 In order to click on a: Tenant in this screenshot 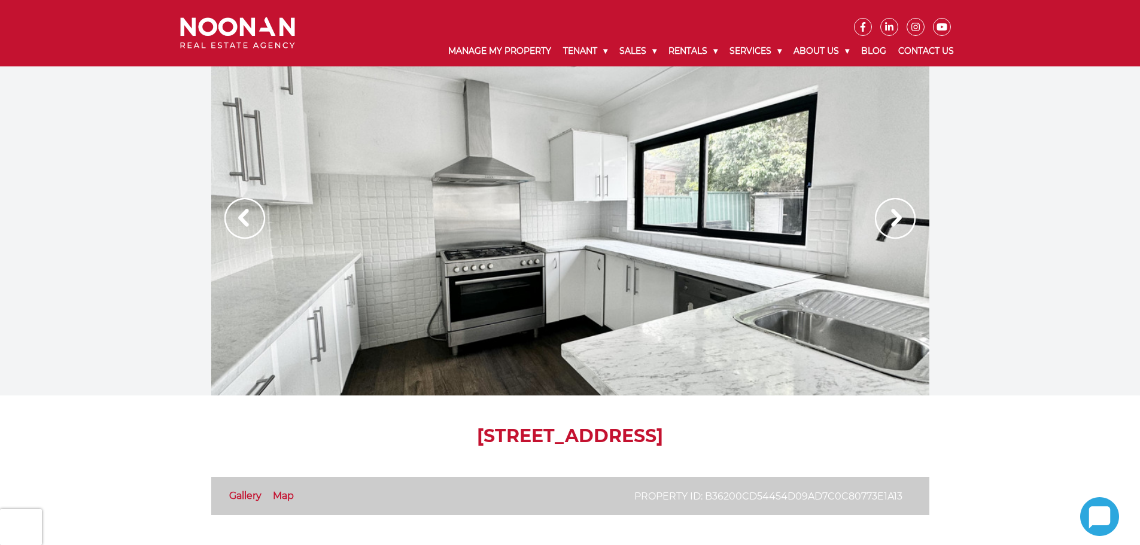, I will do `click(585, 51)`.